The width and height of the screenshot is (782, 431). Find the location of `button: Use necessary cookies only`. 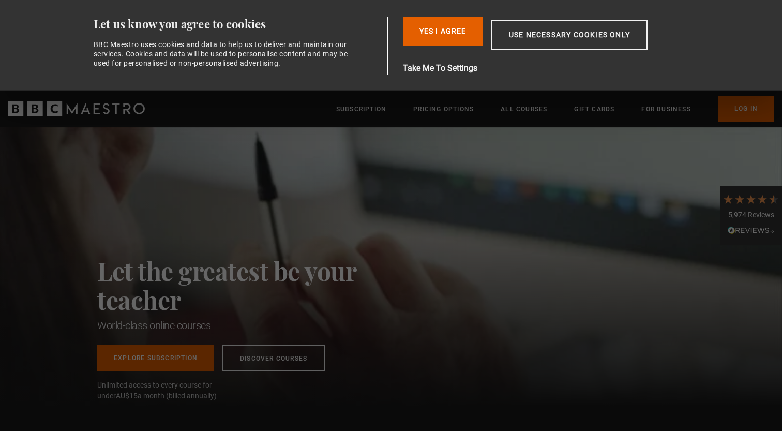

button: Use necessary cookies only is located at coordinates (569, 35).